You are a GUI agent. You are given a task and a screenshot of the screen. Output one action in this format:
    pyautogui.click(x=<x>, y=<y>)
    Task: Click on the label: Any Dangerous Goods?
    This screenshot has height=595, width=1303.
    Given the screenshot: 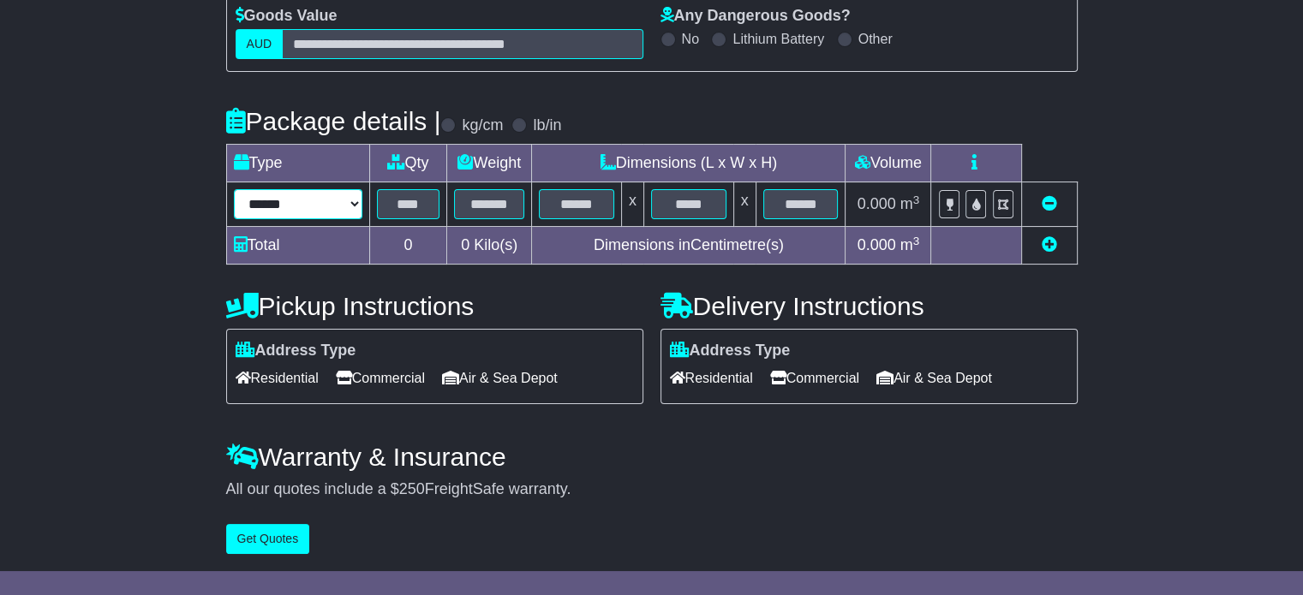 What is the action you would take?
    pyautogui.click(x=755, y=16)
    